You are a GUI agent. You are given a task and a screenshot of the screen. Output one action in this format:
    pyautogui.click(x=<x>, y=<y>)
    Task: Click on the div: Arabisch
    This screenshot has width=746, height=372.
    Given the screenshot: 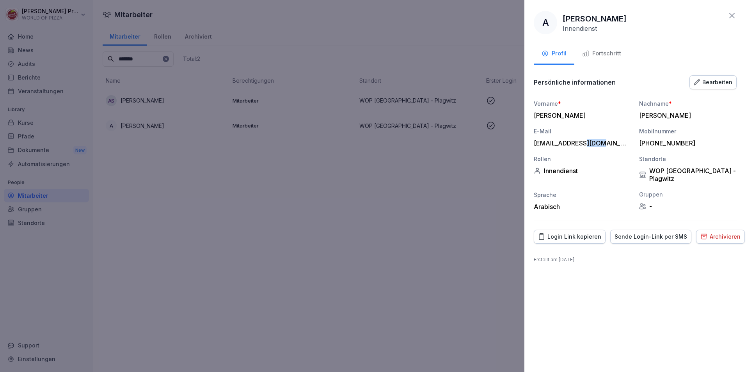 What is the action you would take?
    pyautogui.click(x=583, y=207)
    